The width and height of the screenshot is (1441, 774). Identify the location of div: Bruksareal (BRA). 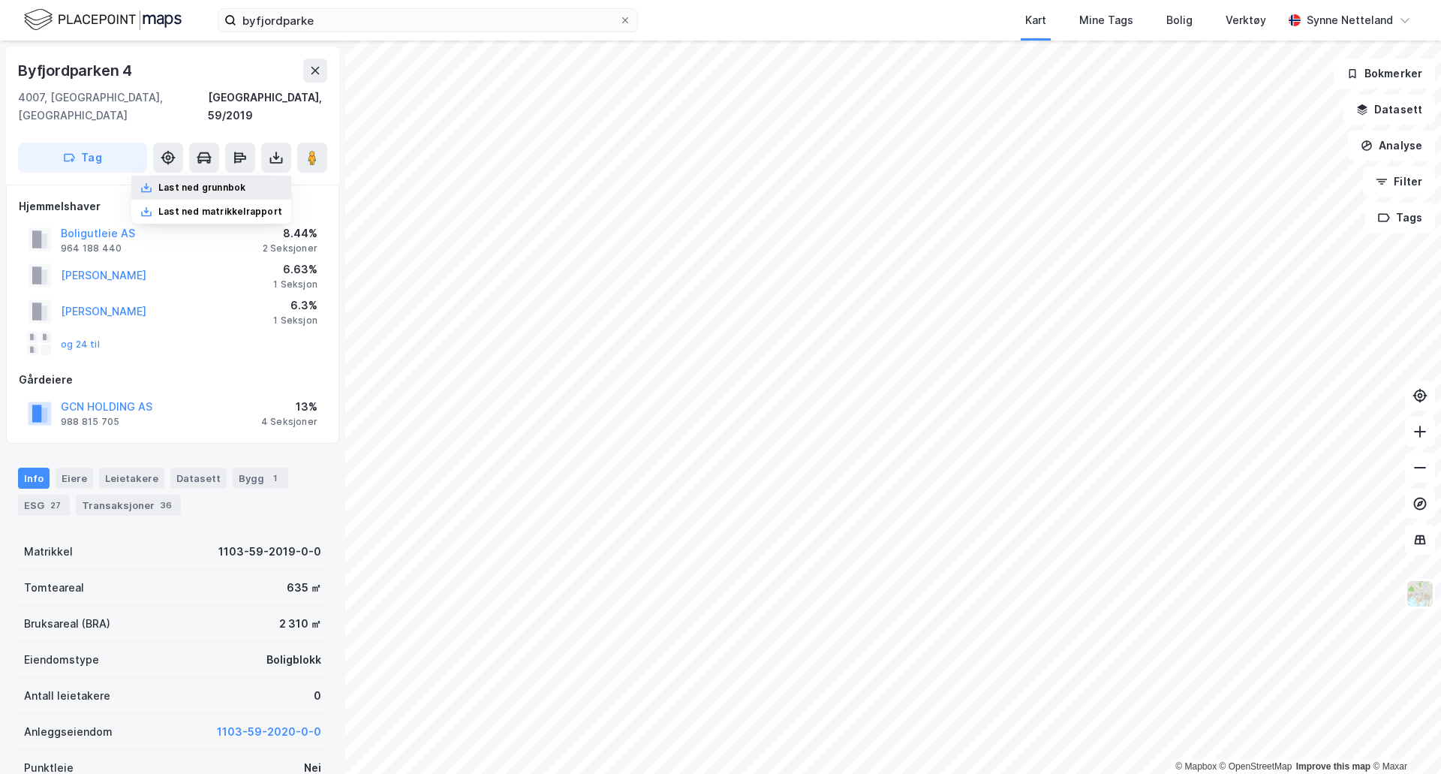
(67, 624).